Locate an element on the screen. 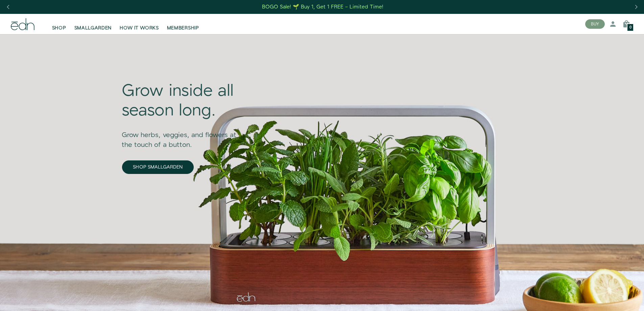 This screenshot has width=644, height=311. div: BOGO Sale! 🌱 Buy 1, Get 1 FREE – Limited Time! is located at coordinates (322, 7).